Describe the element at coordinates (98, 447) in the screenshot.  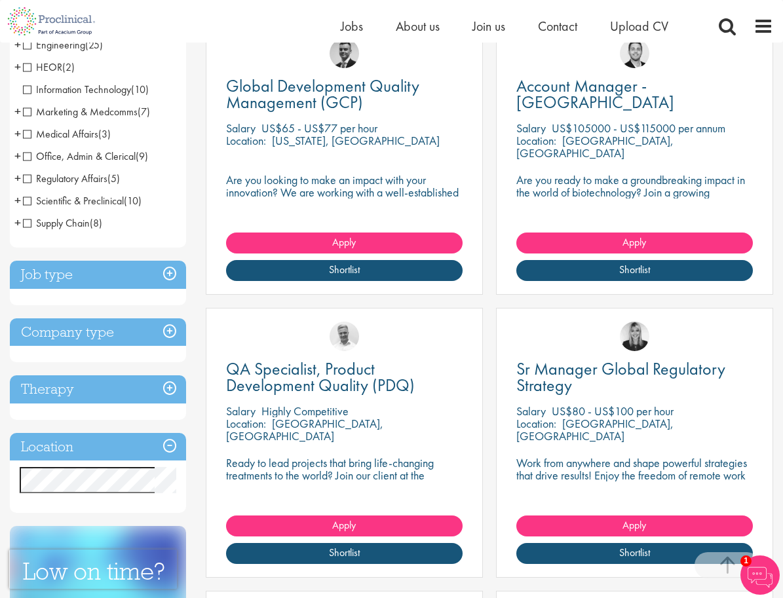
I see `h3: Location` at that location.